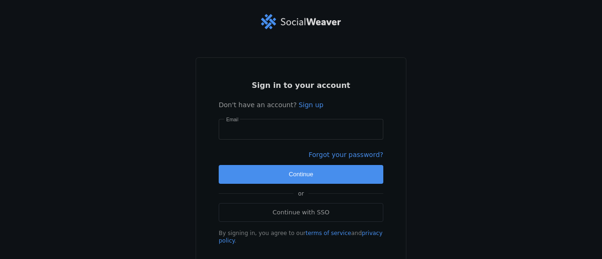 The height and width of the screenshot is (259, 602). Describe the element at coordinates (301, 194) in the screenshot. I see `span: or` at that location.